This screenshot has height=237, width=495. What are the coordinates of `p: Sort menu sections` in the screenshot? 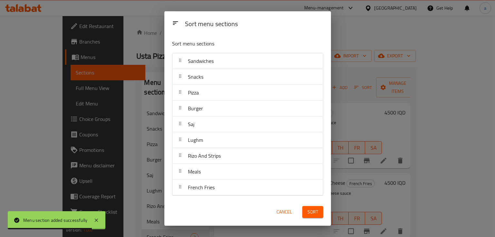 It's located at (232, 44).